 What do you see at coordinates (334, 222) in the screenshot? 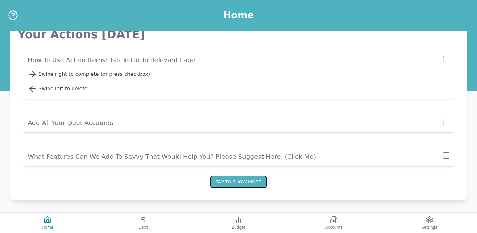
I see `button: Accounts` at bounding box center [334, 222].